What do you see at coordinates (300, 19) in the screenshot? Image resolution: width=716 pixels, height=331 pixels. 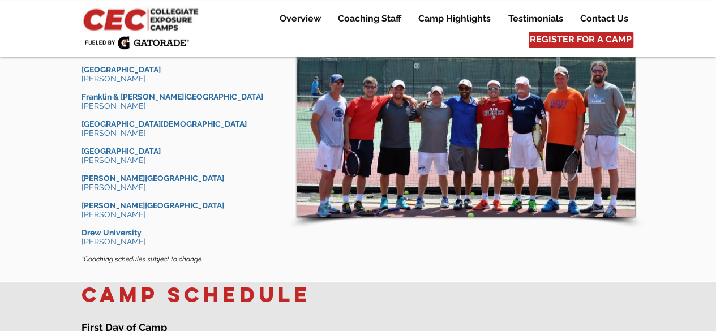 I see `p: Overview` at bounding box center [300, 19].